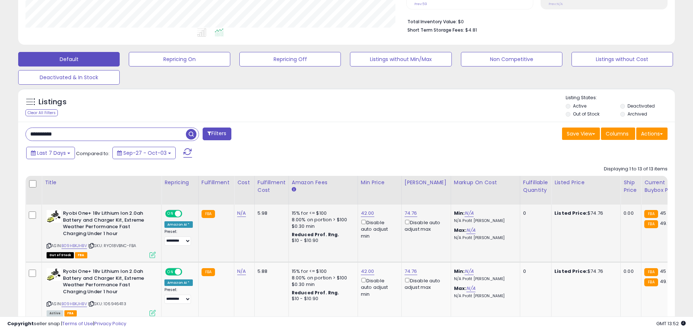 This screenshot has height=331, width=693. I want to click on div: $74.76, so click(584, 213).